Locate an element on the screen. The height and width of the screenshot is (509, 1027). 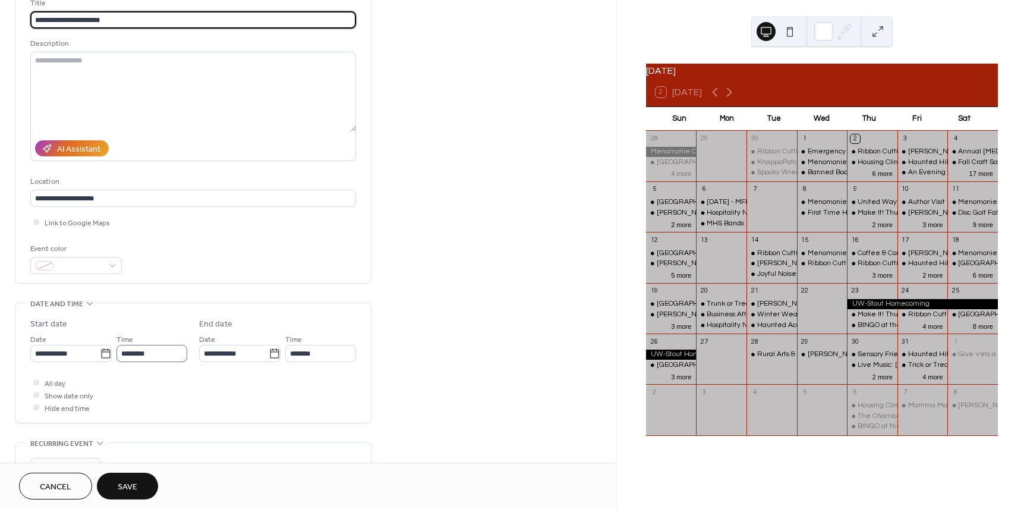
div: 14 is located at coordinates (754, 239).